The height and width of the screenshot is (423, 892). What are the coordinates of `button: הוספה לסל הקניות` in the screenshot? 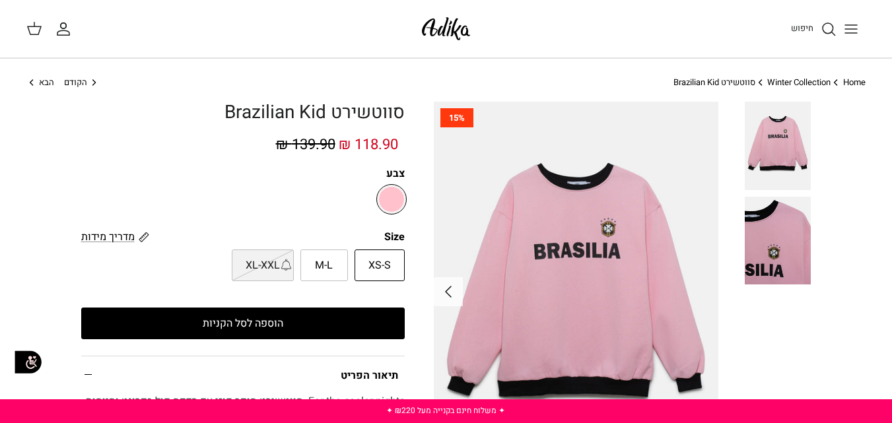 It's located at (243, 324).